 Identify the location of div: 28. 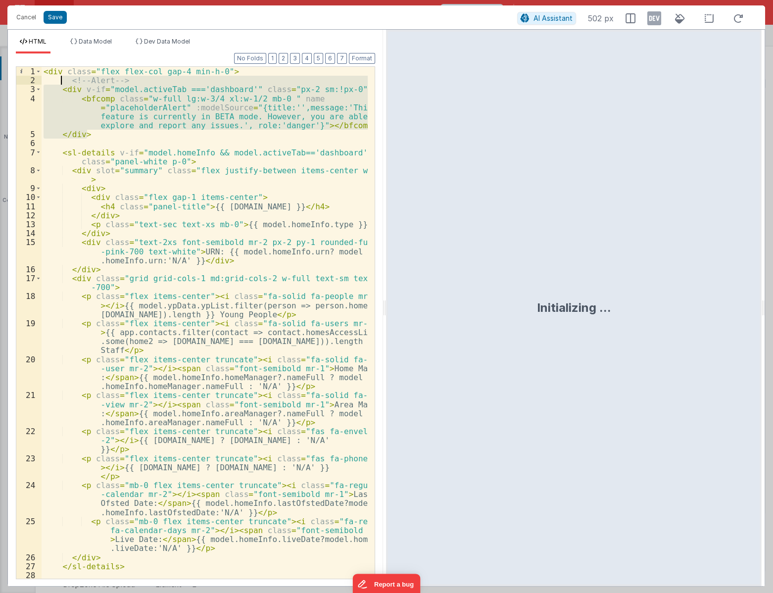
(29, 575).